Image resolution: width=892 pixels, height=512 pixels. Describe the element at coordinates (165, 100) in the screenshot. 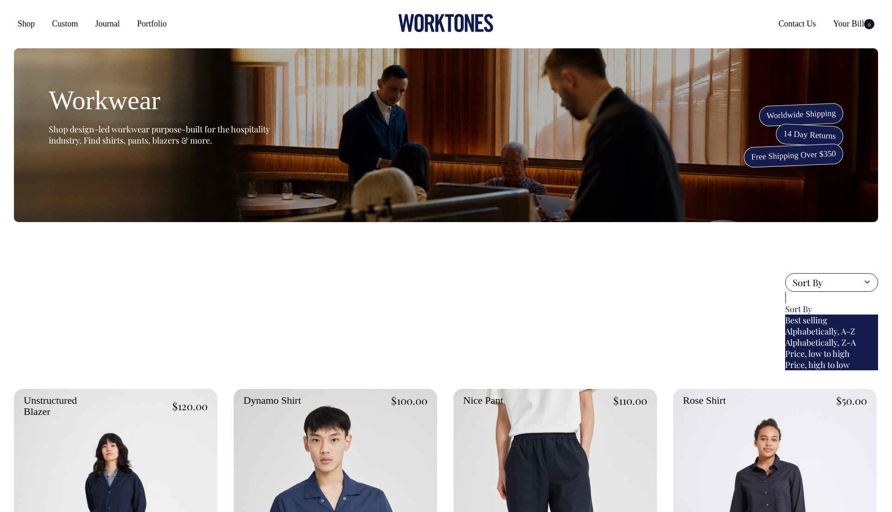

I see `h1: Workwear` at that location.